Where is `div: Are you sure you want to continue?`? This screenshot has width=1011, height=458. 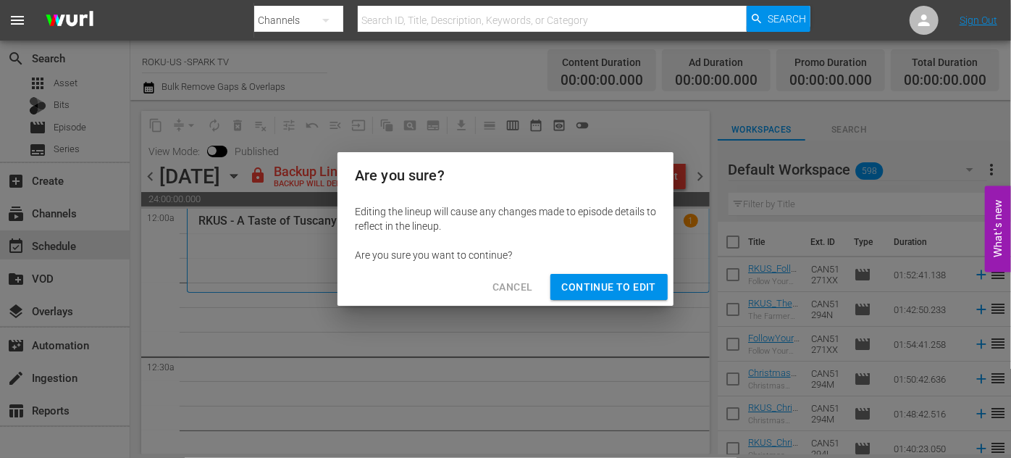
div: Are you sure you want to continue? is located at coordinates (505, 255).